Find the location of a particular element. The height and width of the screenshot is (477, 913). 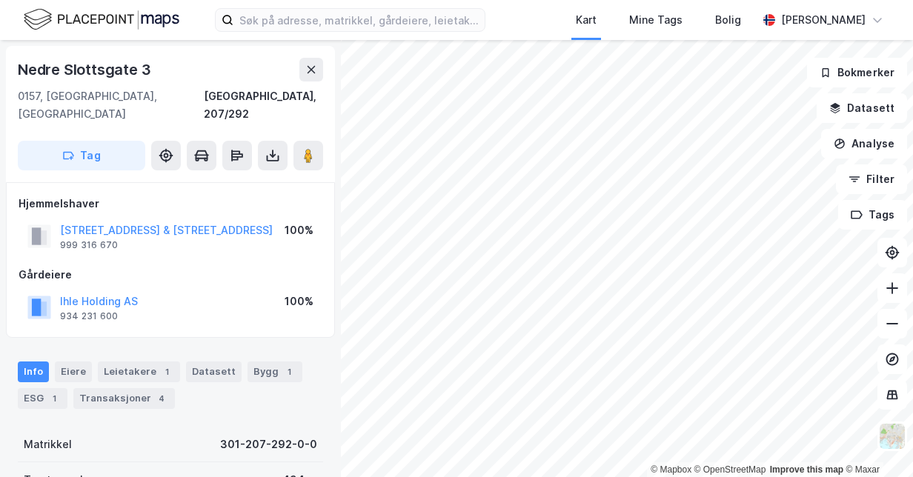

div: Datasett is located at coordinates (213, 372).